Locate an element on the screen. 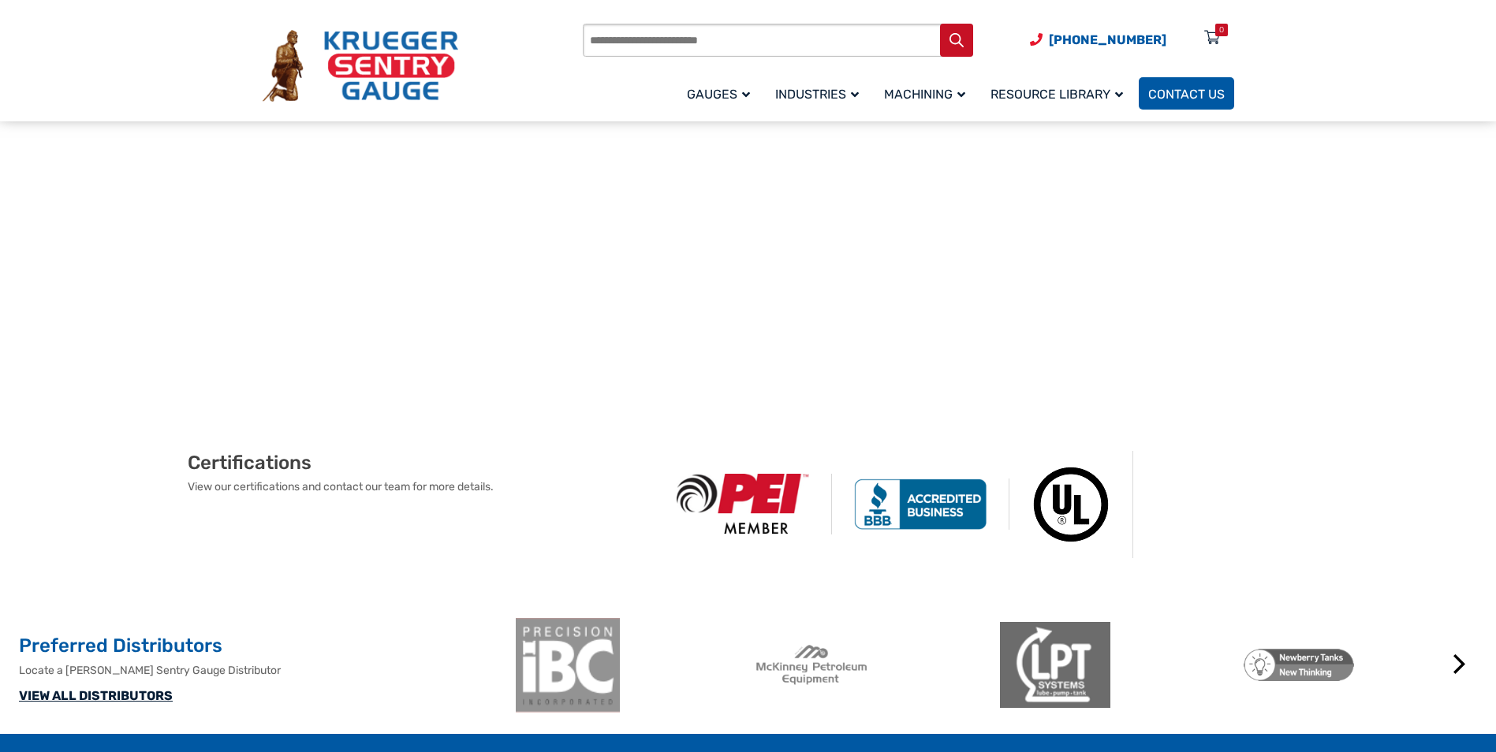 This screenshot has width=1496, height=752. img: LPT is located at coordinates (1055, 665).